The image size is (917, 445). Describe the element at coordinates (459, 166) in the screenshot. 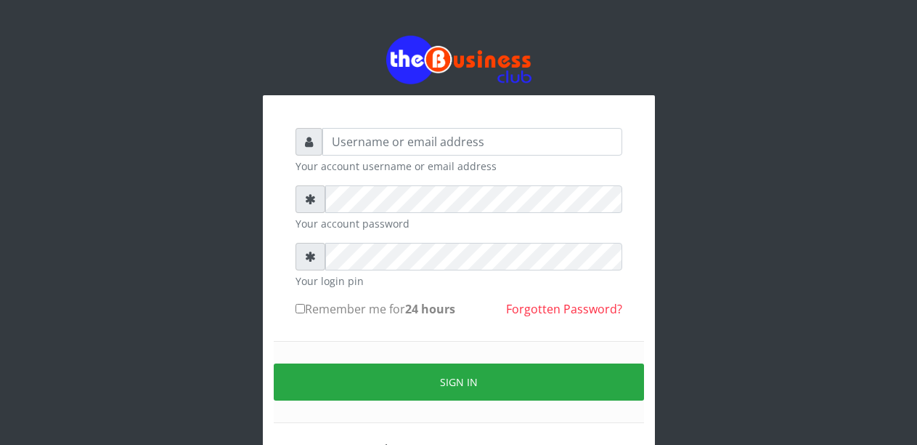

I see `small: Your account username or email address` at that location.